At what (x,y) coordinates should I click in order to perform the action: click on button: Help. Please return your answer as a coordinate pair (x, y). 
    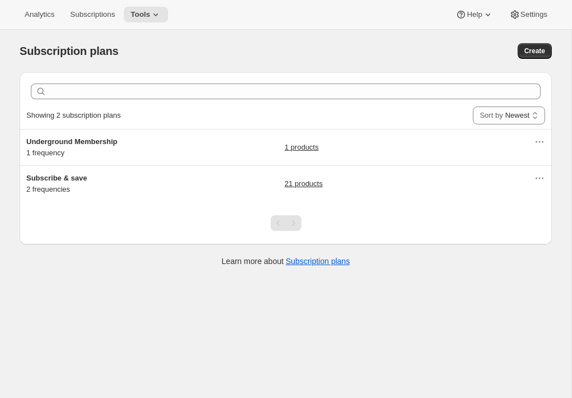
    Looking at the image, I should click on (474, 15).